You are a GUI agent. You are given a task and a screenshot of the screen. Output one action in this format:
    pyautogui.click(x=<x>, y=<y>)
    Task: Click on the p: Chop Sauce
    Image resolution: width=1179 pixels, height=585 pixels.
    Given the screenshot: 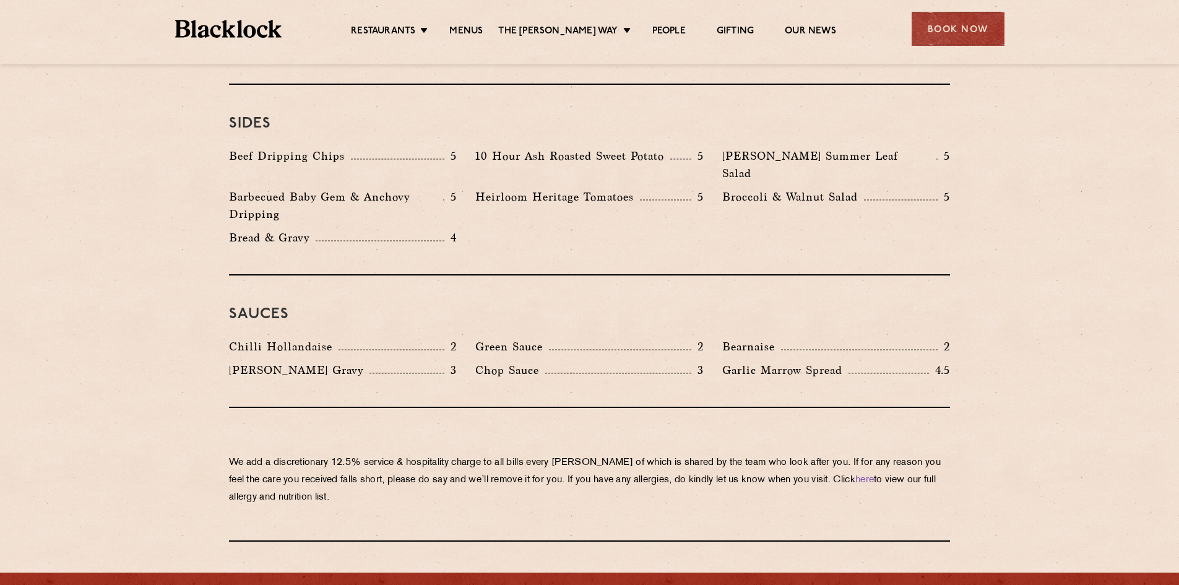 What is the action you would take?
    pyautogui.click(x=510, y=370)
    